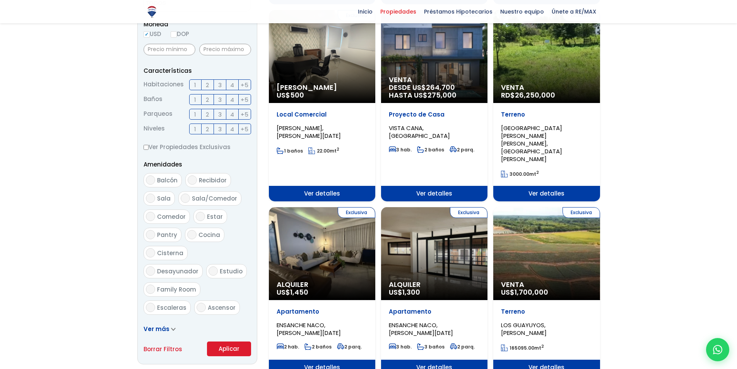 The width and height of the screenshot is (737, 369). I want to click on span: 165095.00, so click(522, 347).